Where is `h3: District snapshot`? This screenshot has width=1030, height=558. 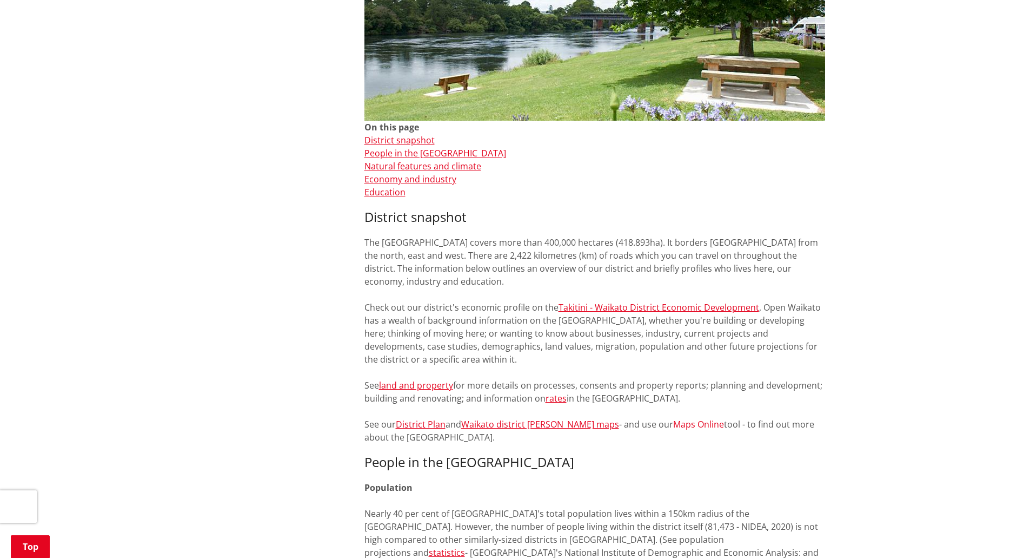 h3: District snapshot is located at coordinates (595, 217).